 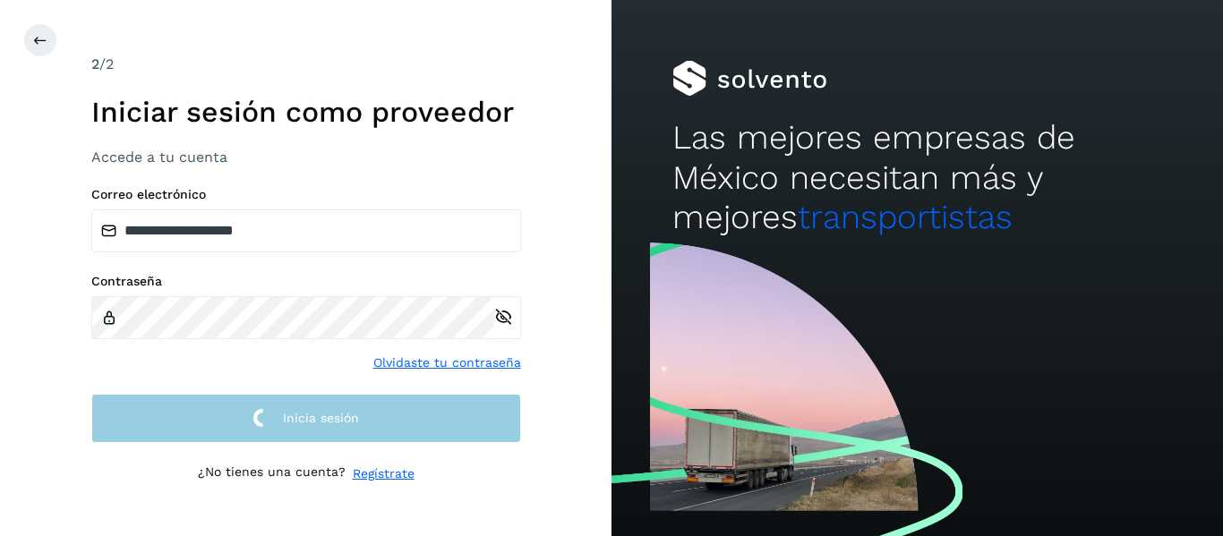 What do you see at coordinates (306, 194) in the screenshot?
I see `label: Correo electrónico` at bounding box center [306, 194].